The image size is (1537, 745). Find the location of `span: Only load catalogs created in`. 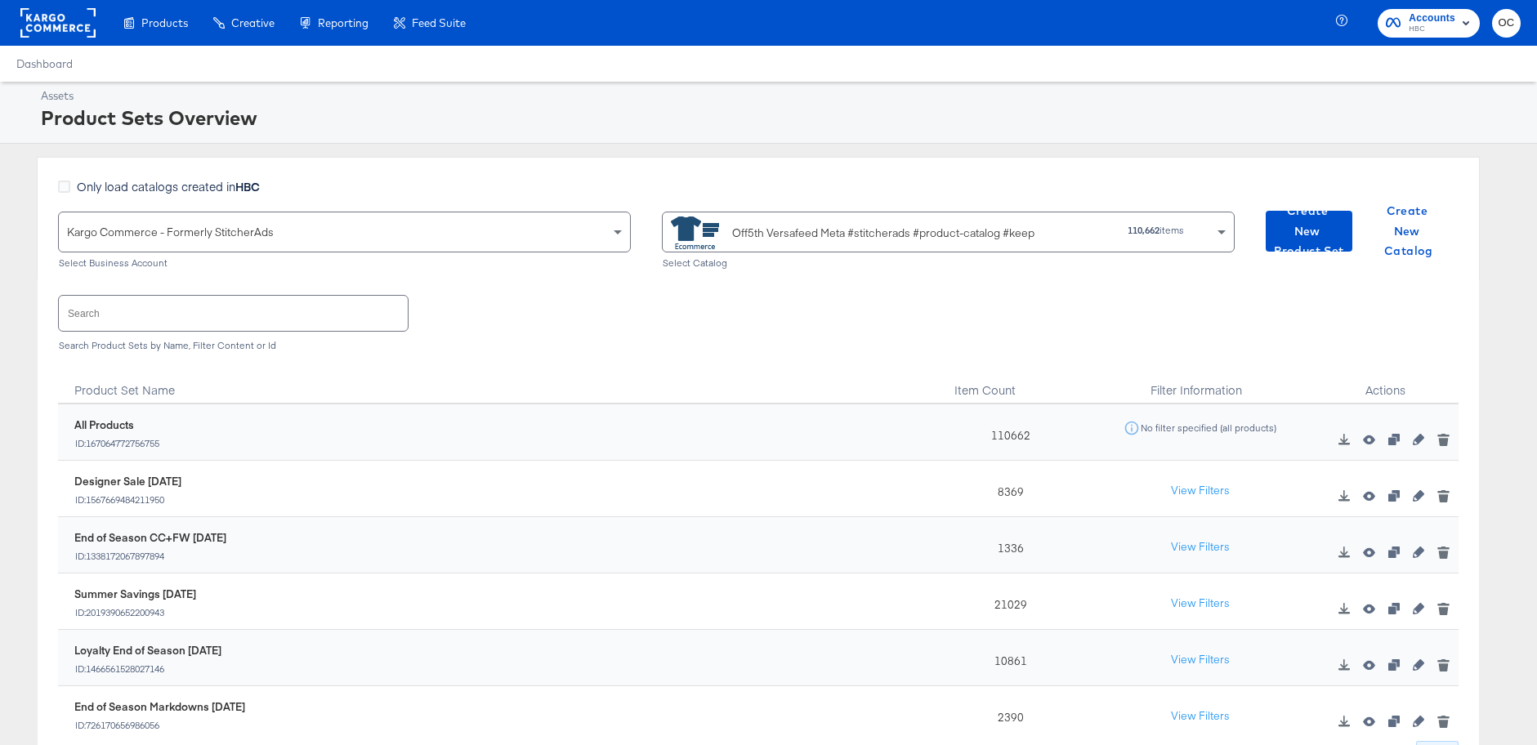

span: Only load catalogs created in is located at coordinates (168, 186).